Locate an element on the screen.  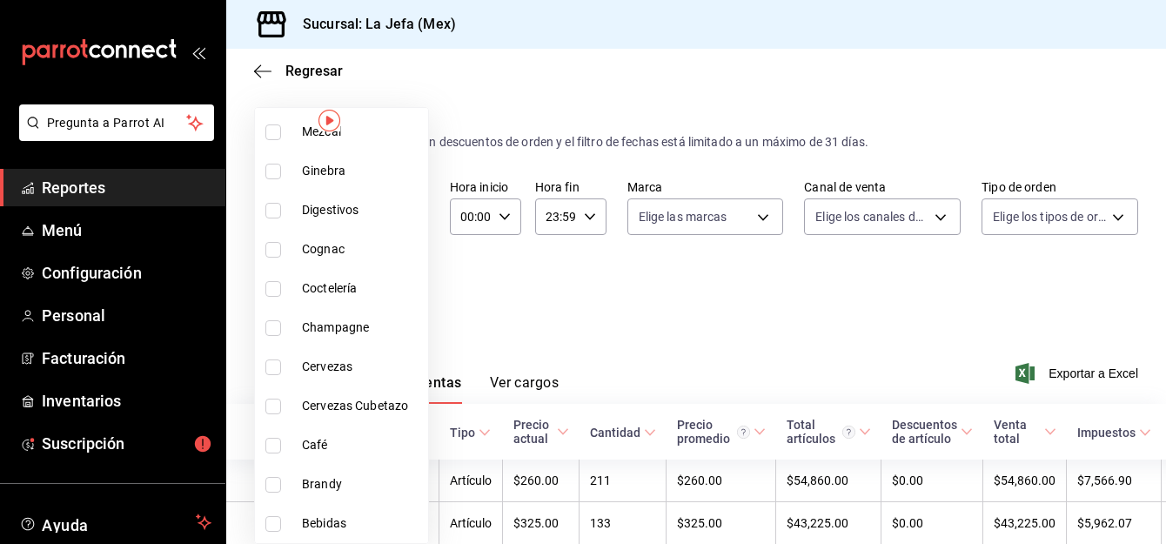
span: Cervezas Cubetazo is located at coordinates (361, 406).